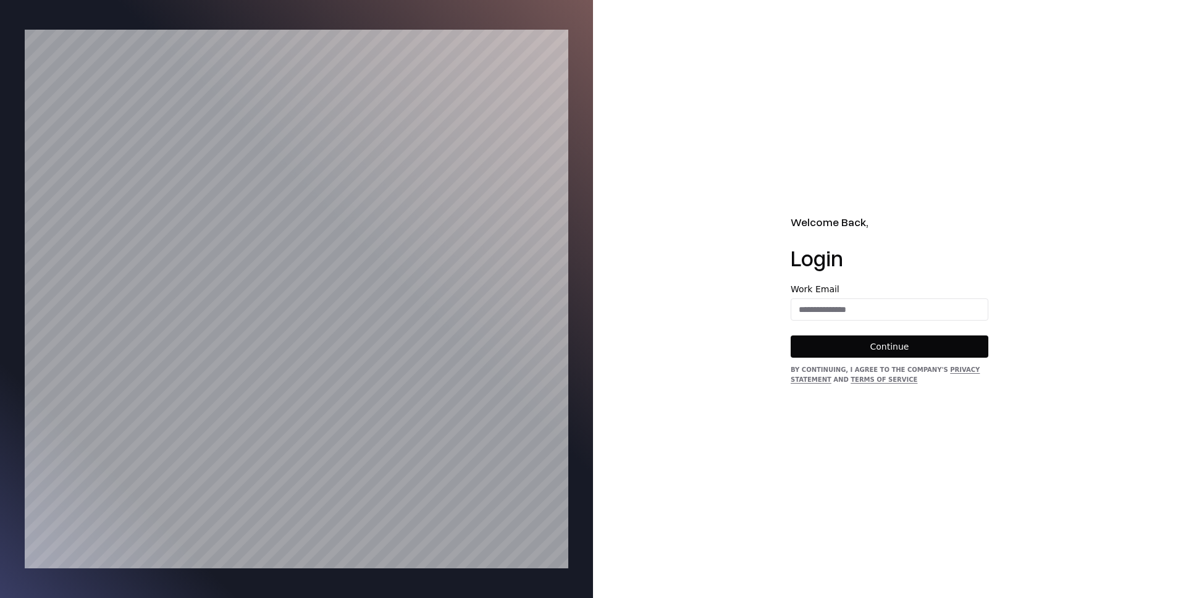  What do you see at coordinates (885, 374) in the screenshot?
I see `a: Privacy Statement` at bounding box center [885, 374].